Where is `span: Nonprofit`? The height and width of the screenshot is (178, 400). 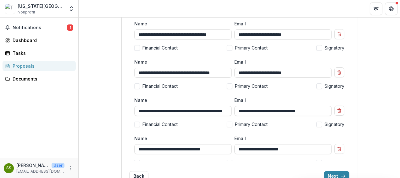 span: Nonprofit is located at coordinates (26, 12).